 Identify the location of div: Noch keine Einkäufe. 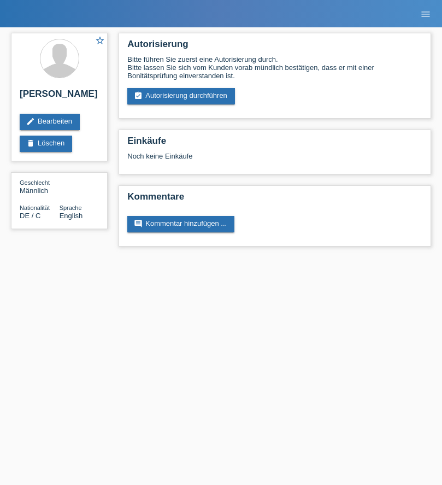
(275, 160).